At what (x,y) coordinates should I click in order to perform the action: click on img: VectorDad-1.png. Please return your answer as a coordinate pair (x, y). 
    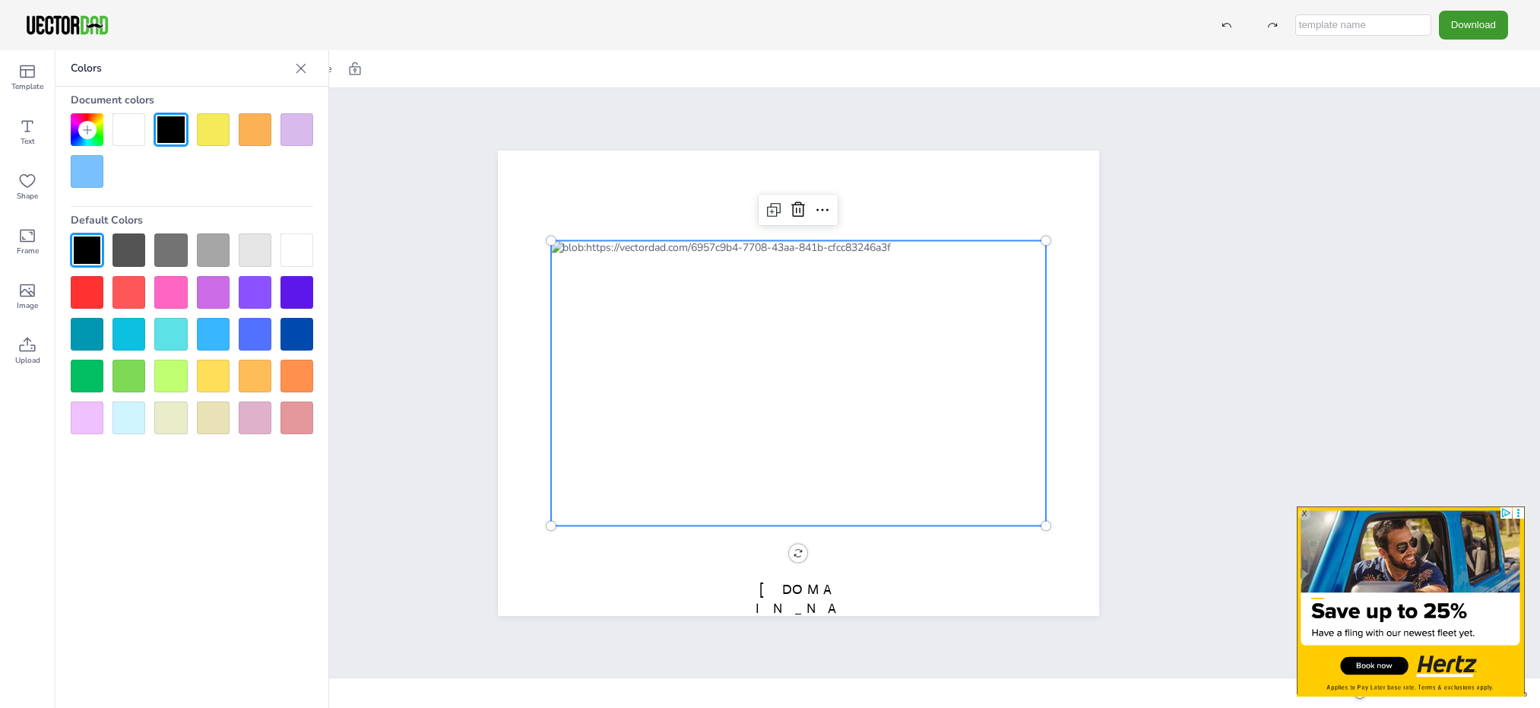
    Looking at the image, I should click on (67, 25).